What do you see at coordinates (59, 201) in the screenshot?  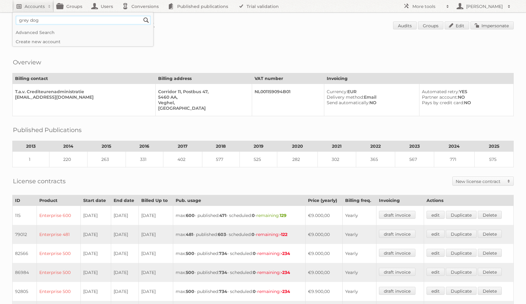 I see `th: Product` at bounding box center [59, 201].